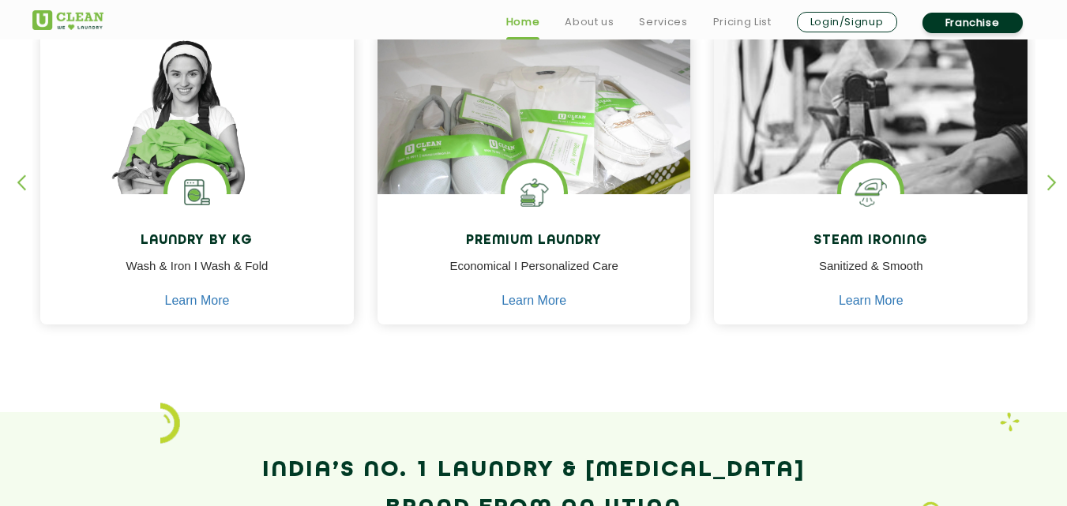 Image resolution: width=1067 pixels, height=506 pixels. Describe the element at coordinates (197, 192) in the screenshot. I see `img: laundry washing machine` at that location.